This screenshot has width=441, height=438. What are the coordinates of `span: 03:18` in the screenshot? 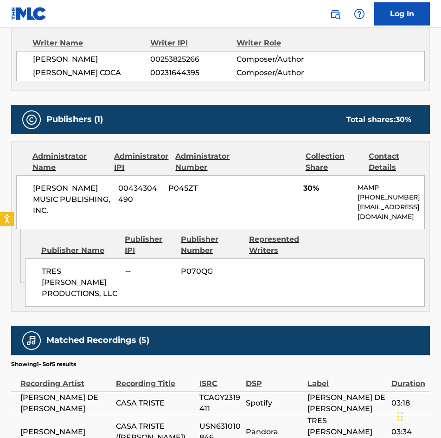 It's located at (408, 403).